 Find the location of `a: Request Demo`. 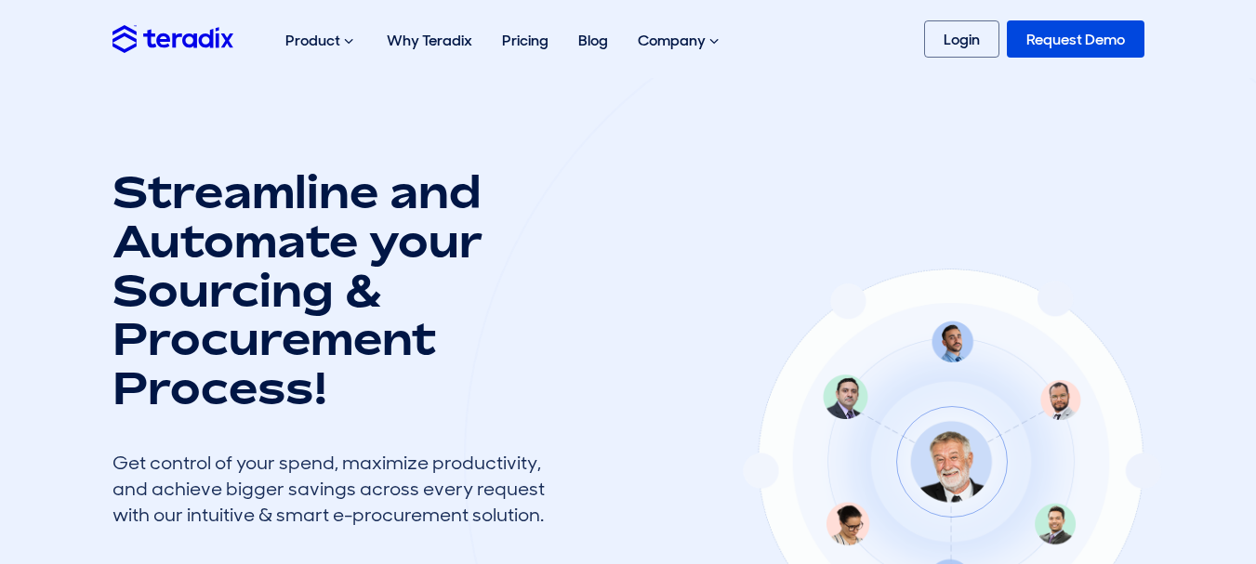

a: Request Demo is located at coordinates (1076, 39).